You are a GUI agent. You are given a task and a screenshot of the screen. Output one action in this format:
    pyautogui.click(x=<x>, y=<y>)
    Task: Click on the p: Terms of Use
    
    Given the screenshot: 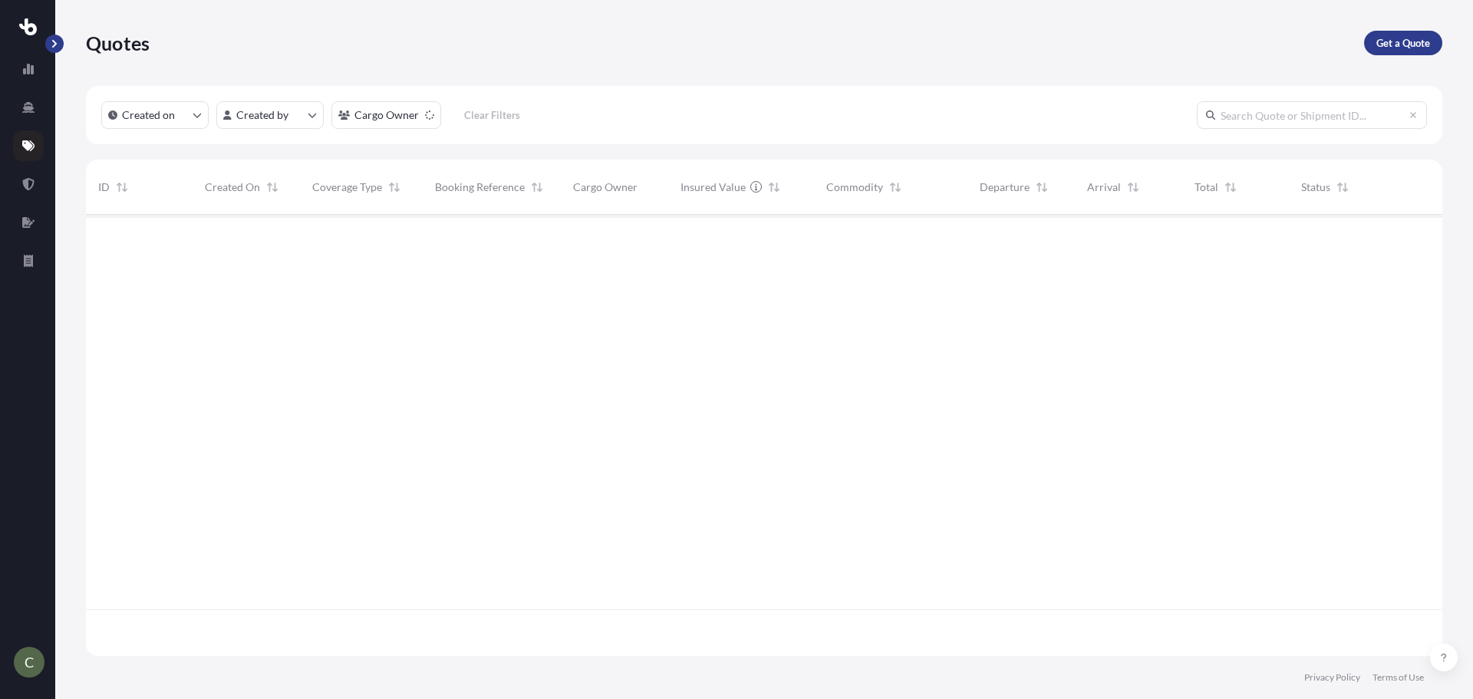 What is the action you would take?
    pyautogui.click(x=1398, y=677)
    